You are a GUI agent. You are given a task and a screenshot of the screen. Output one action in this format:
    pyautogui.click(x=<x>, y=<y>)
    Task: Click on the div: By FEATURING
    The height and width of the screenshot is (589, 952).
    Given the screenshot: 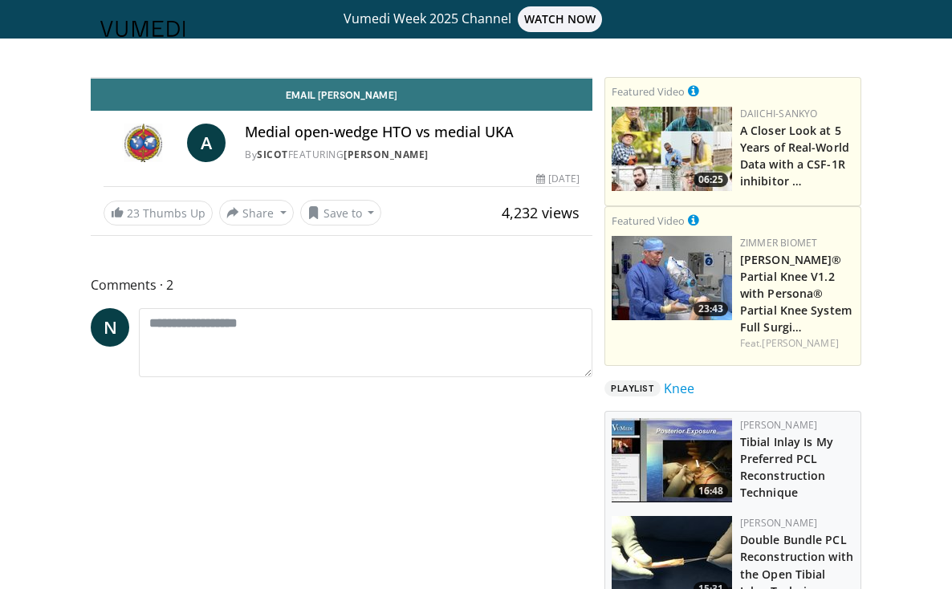 What is the action you would take?
    pyautogui.click(x=412, y=155)
    